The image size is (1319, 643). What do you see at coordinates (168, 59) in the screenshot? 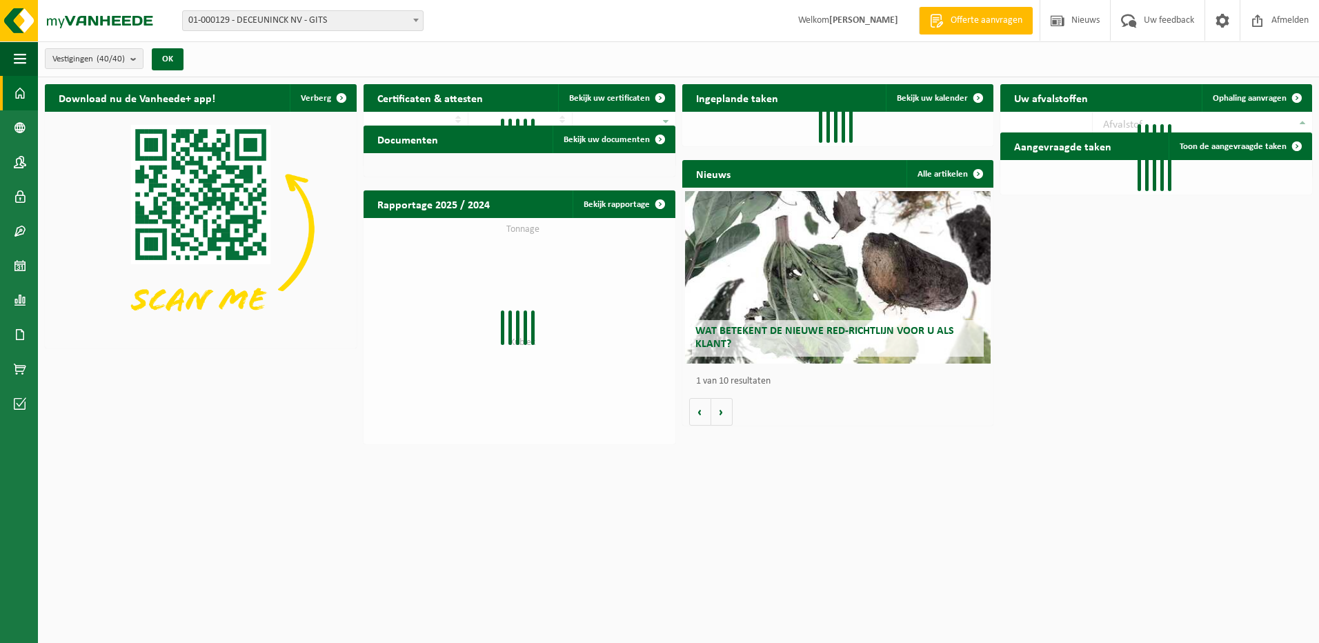
I see `button: OK` at bounding box center [168, 59].